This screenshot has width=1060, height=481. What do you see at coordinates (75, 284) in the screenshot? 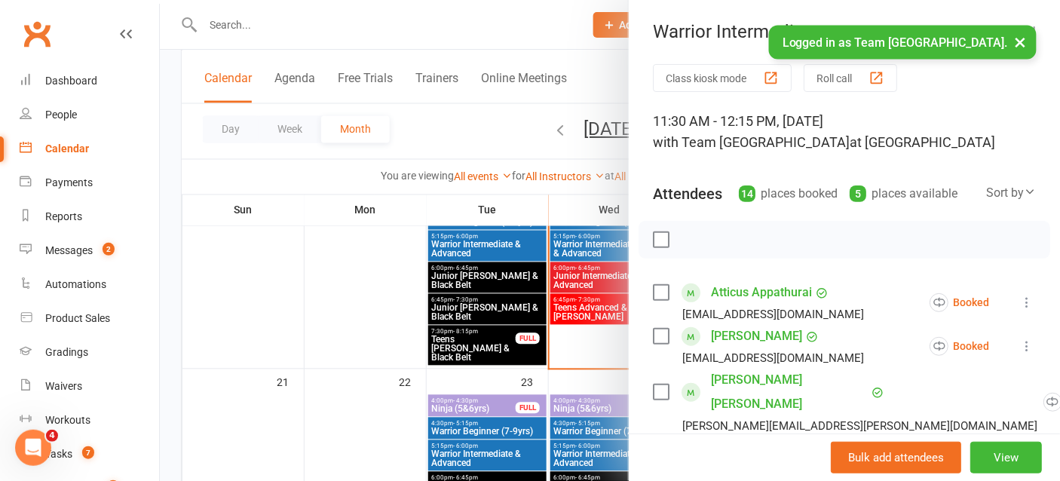
I see `div: Automations` at bounding box center [75, 284].